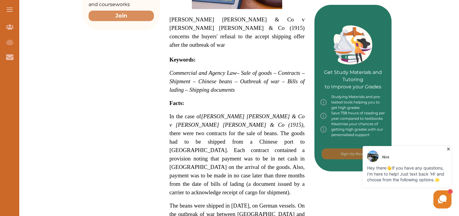  Describe the element at coordinates (237, 154) in the screenshot. I see `span: In the case of , there were two contracts for the sale of beans. The goods had to be shipped from...` at that location.